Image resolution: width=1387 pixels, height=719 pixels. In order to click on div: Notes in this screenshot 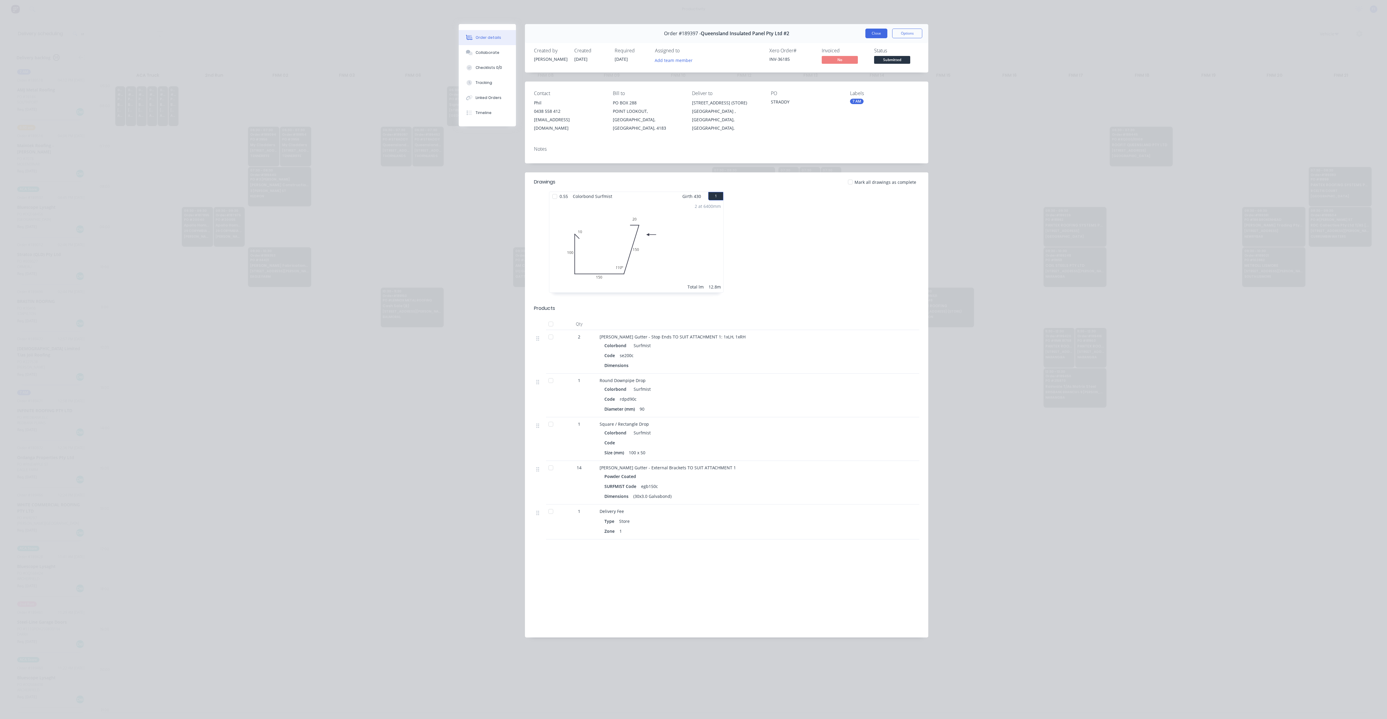, I will do `click(727, 149)`.